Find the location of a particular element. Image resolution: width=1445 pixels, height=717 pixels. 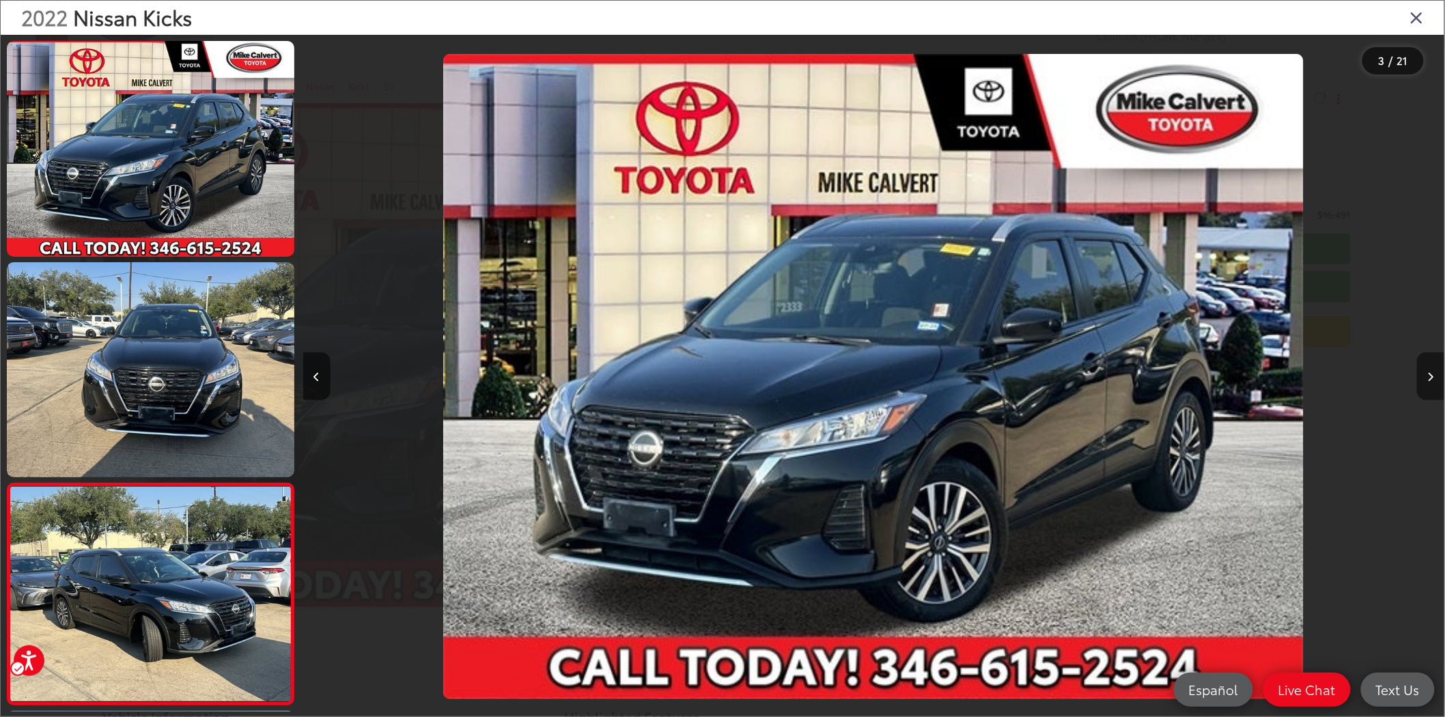

span: 2022 is located at coordinates (44, 16).